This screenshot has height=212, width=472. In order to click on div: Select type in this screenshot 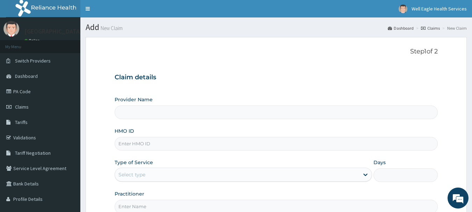, I will do `click(132, 175)`.